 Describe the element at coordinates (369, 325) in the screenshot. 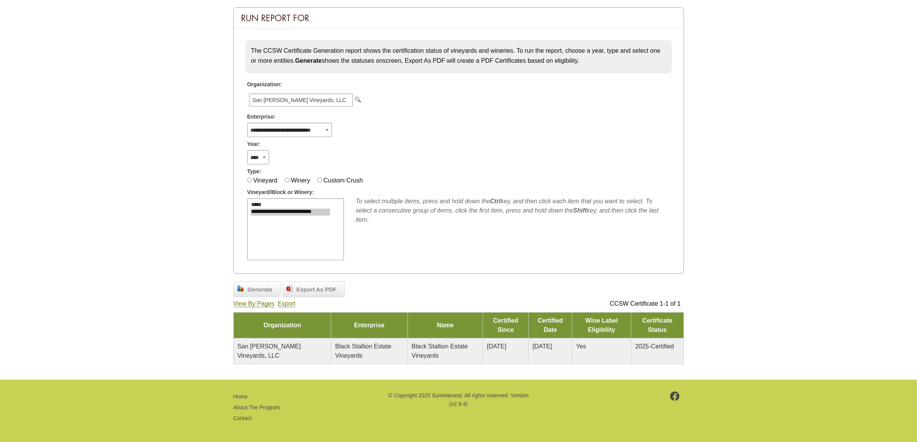

I see `td: Enterprise` at that location.